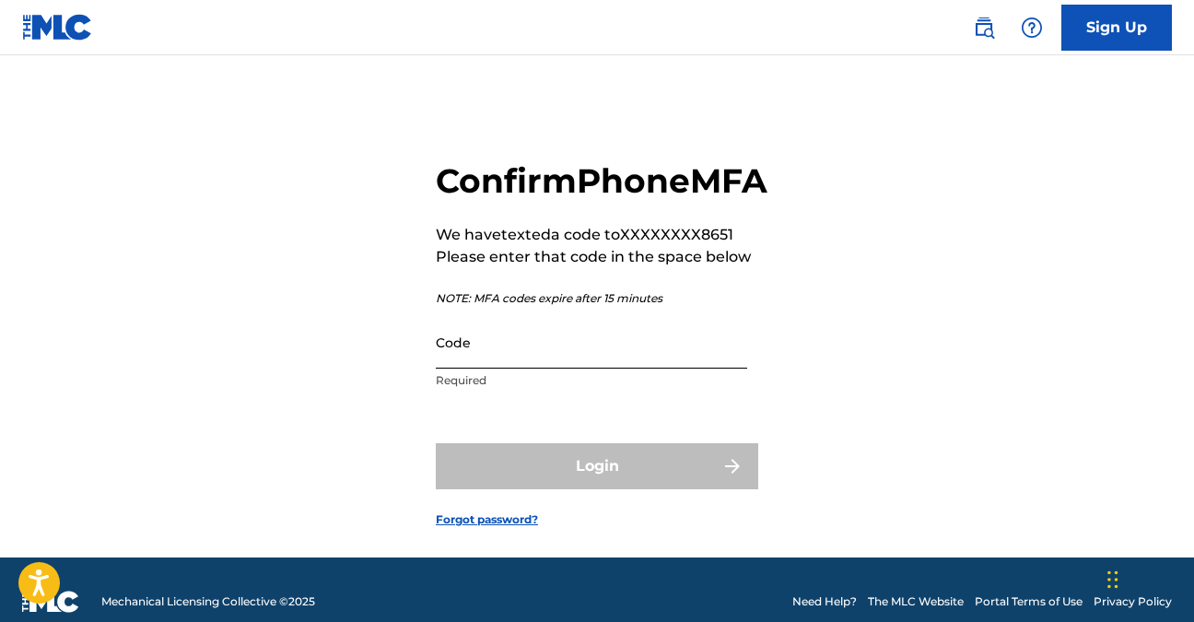 This screenshot has width=1194, height=622. What do you see at coordinates (1113, 580) in the screenshot?
I see `div: Drag` at bounding box center [1113, 580].